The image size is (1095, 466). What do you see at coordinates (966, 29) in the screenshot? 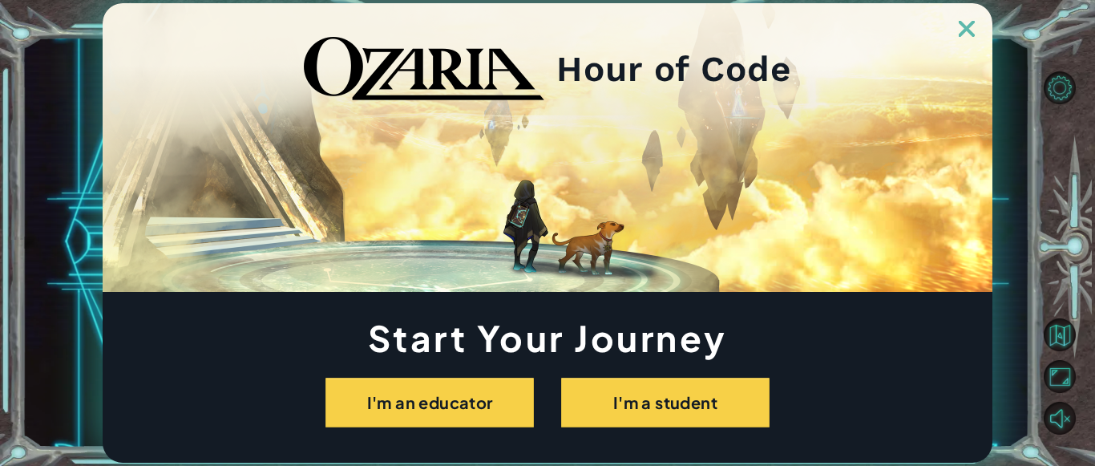
I see `img: ExitButton_Dusk.png` at bounding box center [966, 29].